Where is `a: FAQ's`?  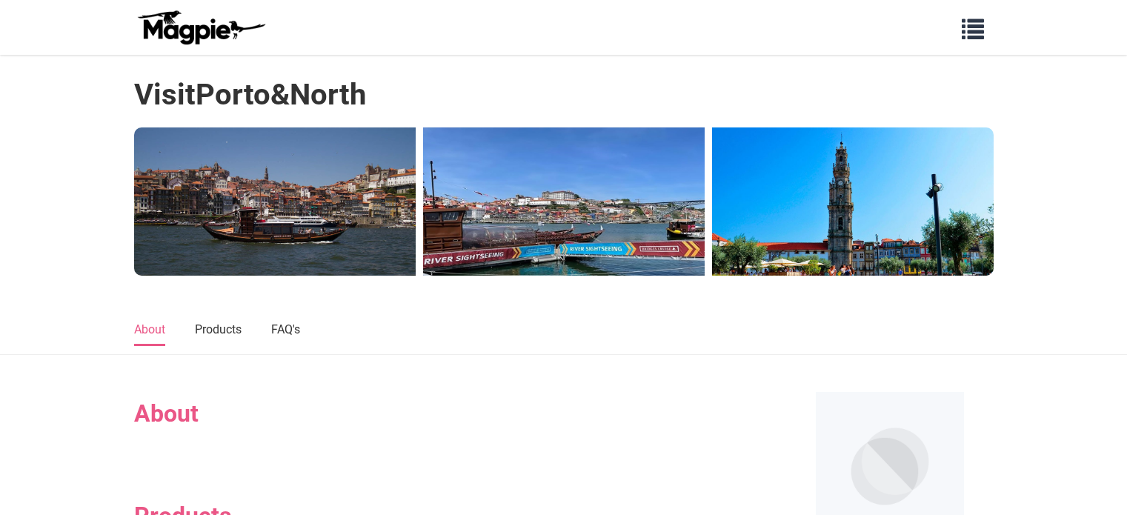
a: FAQ's is located at coordinates (285, 330).